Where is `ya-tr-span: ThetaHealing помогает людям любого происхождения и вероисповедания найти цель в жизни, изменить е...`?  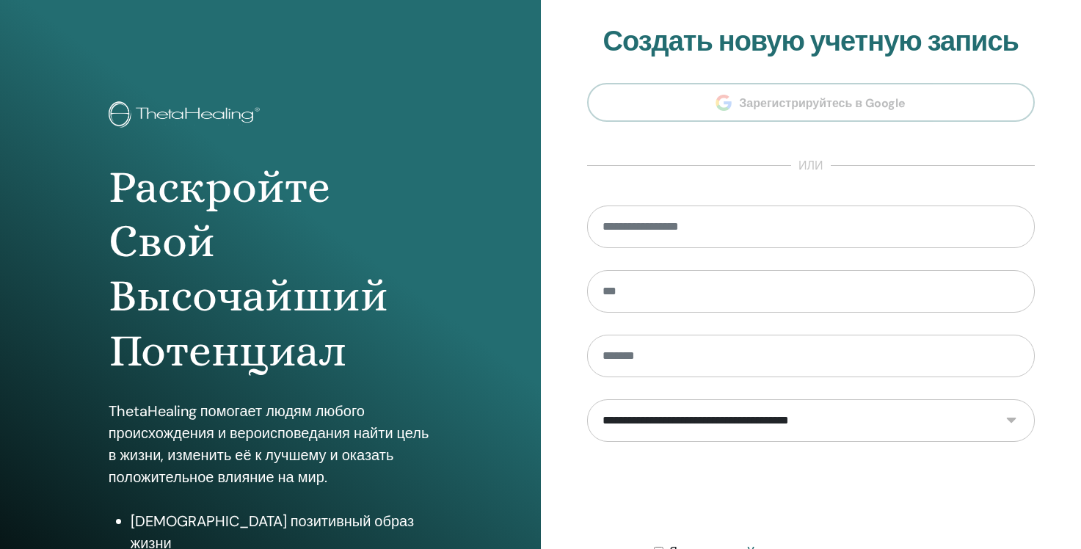
ya-tr-span: ThetaHealing помогает людям любого происхождения и вероисповедания найти цель в жизни, изменить е... is located at coordinates (269, 444).